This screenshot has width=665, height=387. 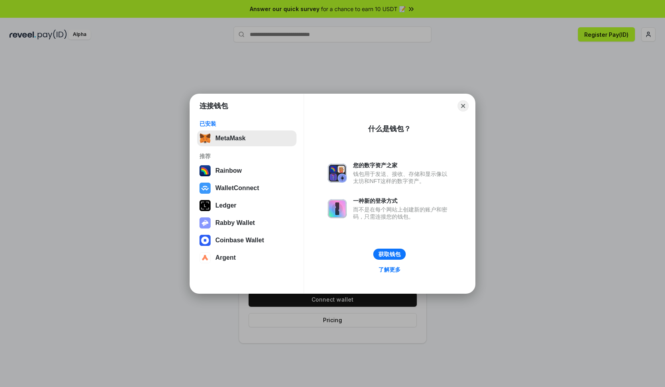 I want to click on img: svg+xml,%3Csvg%20width%3D%22120%22%20height%3D%22120%22%20viewBox%3D%220%200%20120%20120%22%20fil..., so click(x=205, y=171).